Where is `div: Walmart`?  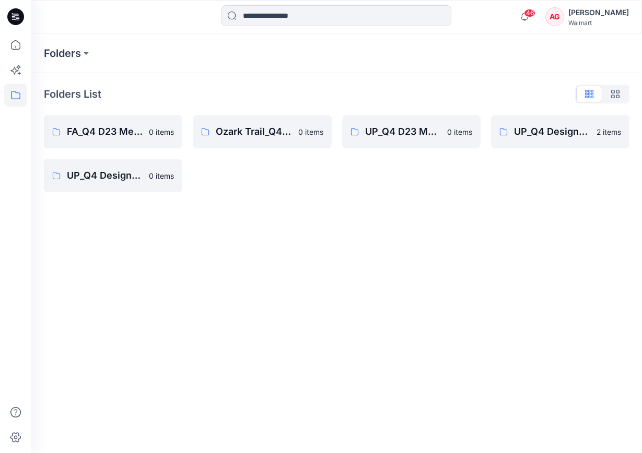
div: Walmart is located at coordinates (598, 22).